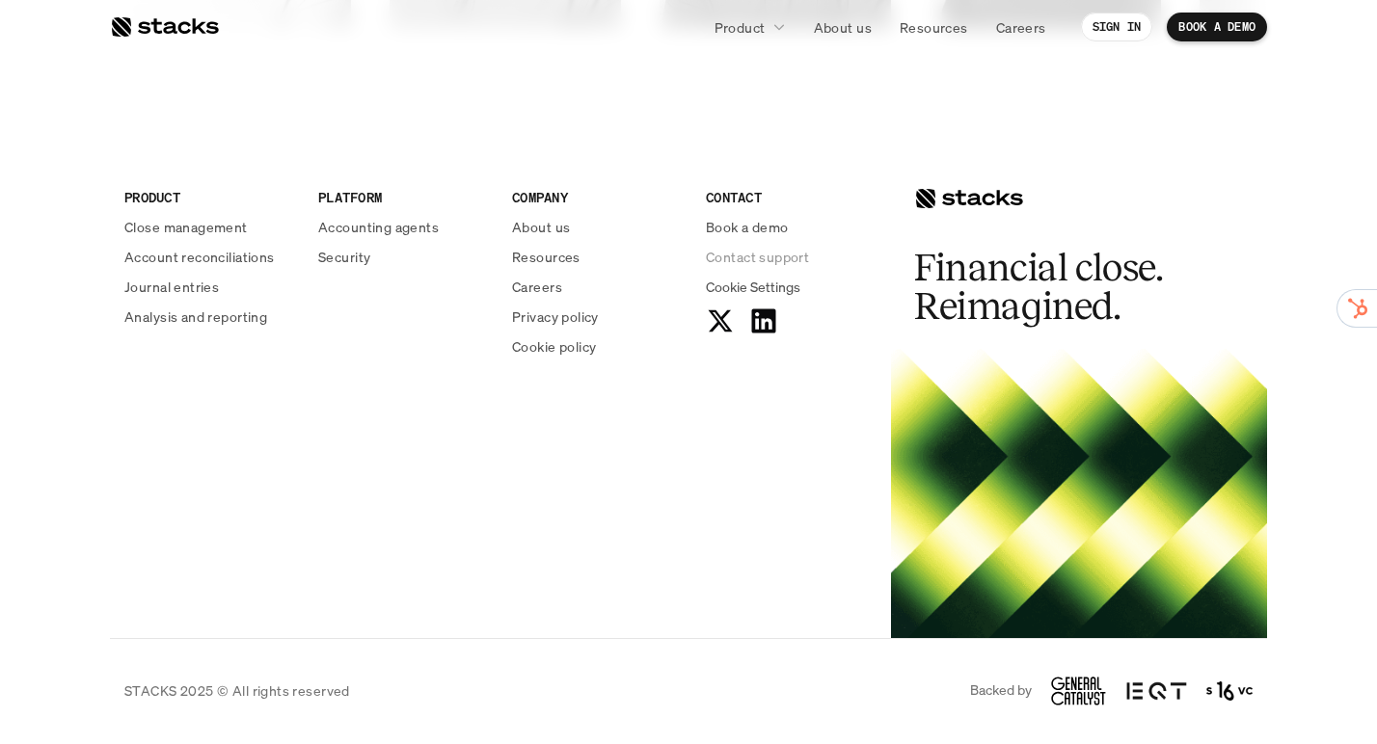  What do you see at coordinates (209, 227) in the screenshot?
I see `a: Close management` at bounding box center [209, 227].